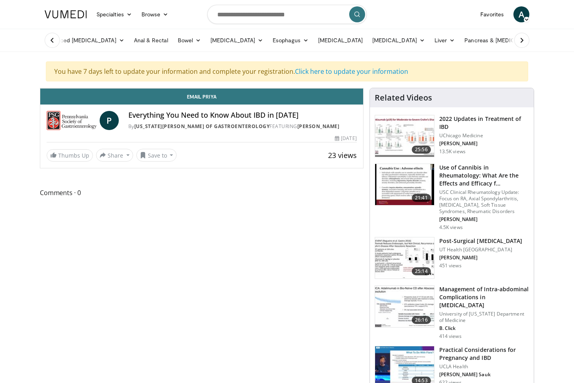  Describe the element at coordinates (291, 40) in the screenshot. I see `a: Esophagus` at that location.